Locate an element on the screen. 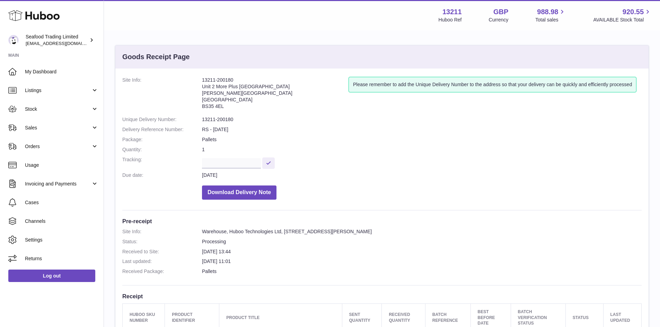  span: My Dashboard is located at coordinates (62, 72).